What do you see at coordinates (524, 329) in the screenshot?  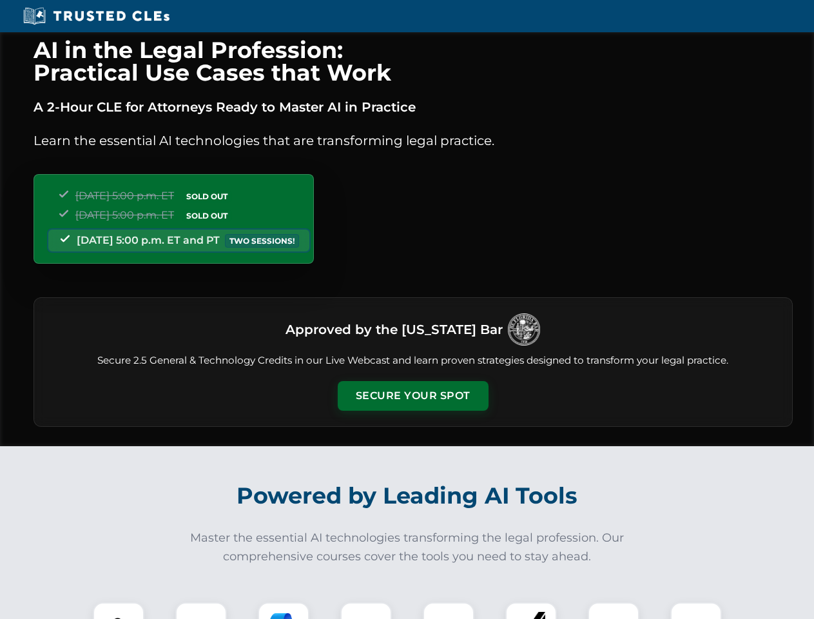 I see `img: Logo` at bounding box center [524, 329].